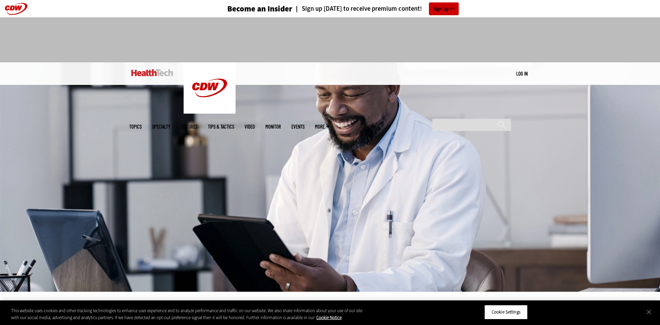 The height and width of the screenshot is (325, 660). I want to click on button: Cookie Settings, so click(506, 312).